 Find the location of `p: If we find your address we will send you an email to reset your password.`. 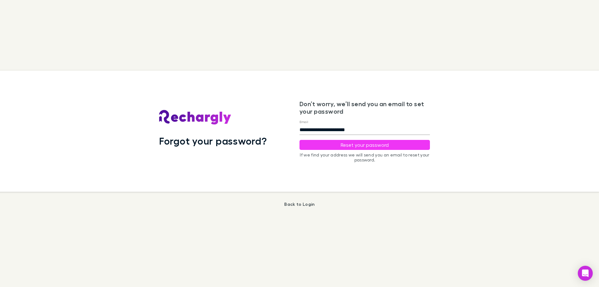

p: If we find your address we will send you an email to reset your password. is located at coordinates (364, 157).